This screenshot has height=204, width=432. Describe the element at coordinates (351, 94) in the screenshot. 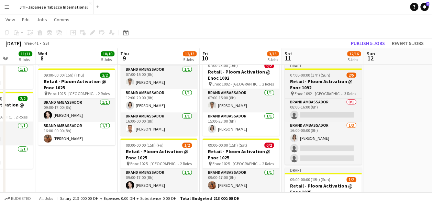

I see `span: 3 Roles` at that location.